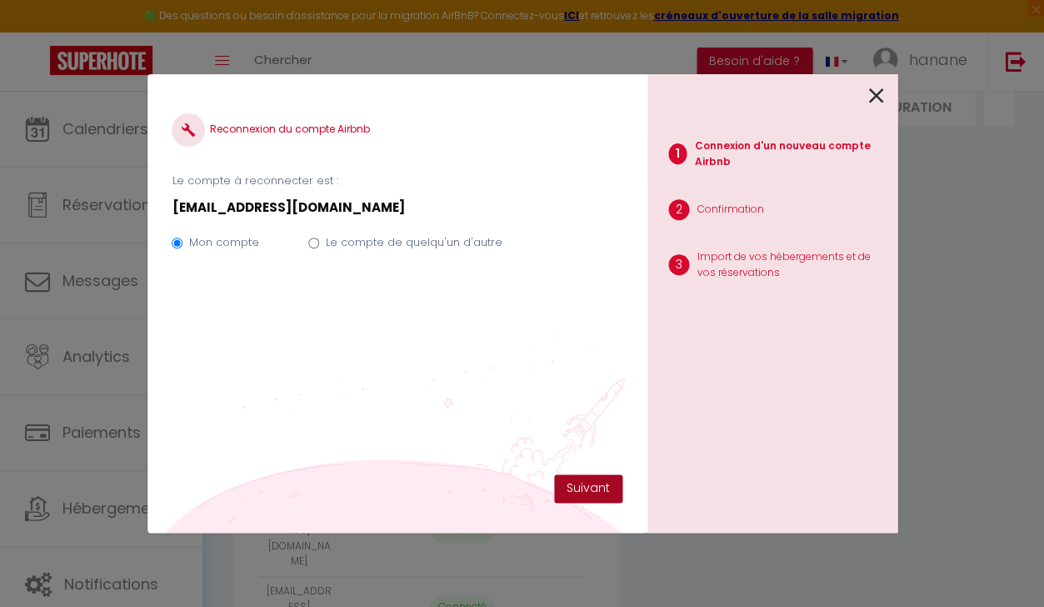 This screenshot has height=607, width=1044. What do you see at coordinates (677, 153) in the screenshot?
I see `span: 1` at bounding box center [677, 153].